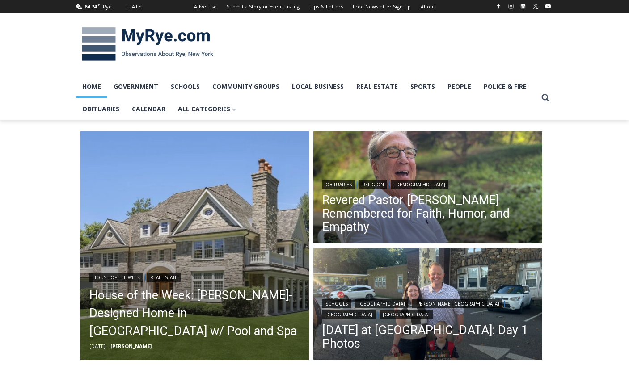 This screenshot has width=629, height=365. Describe the element at coordinates (90, 6) in the screenshot. I see `span: 64.74` at that location.